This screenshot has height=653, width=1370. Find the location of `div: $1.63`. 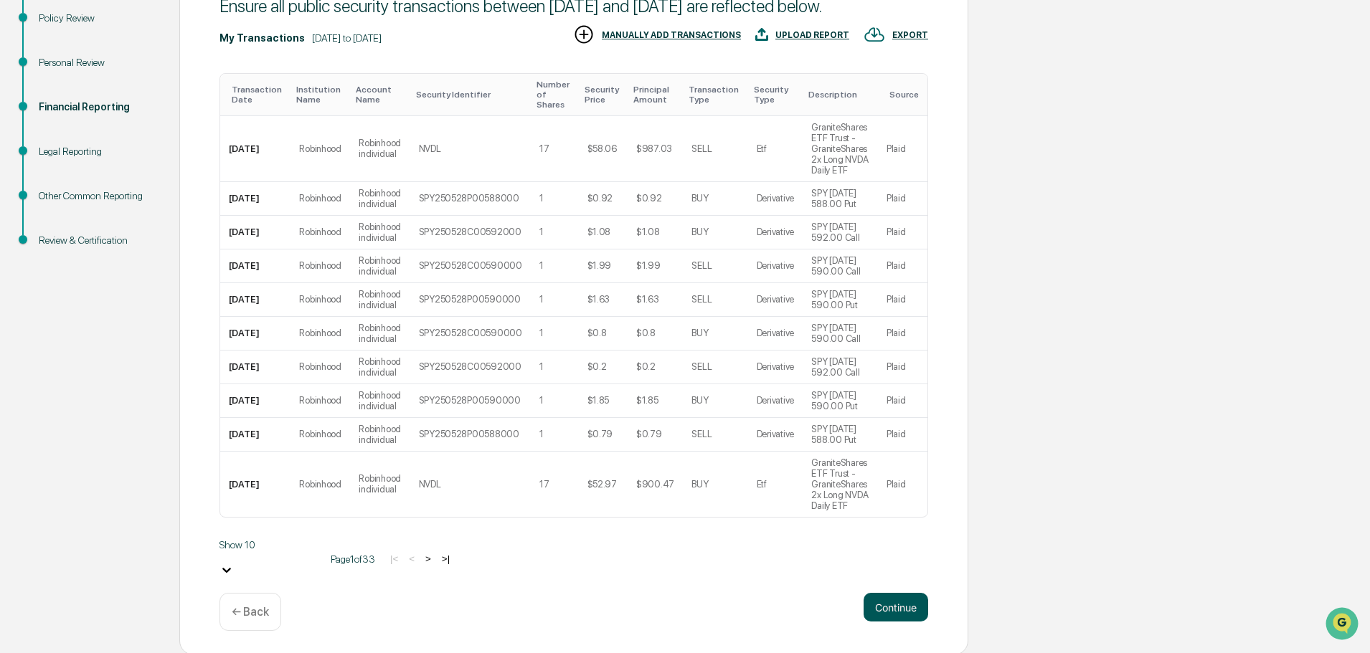

div: $1.63 is located at coordinates (599, 299).